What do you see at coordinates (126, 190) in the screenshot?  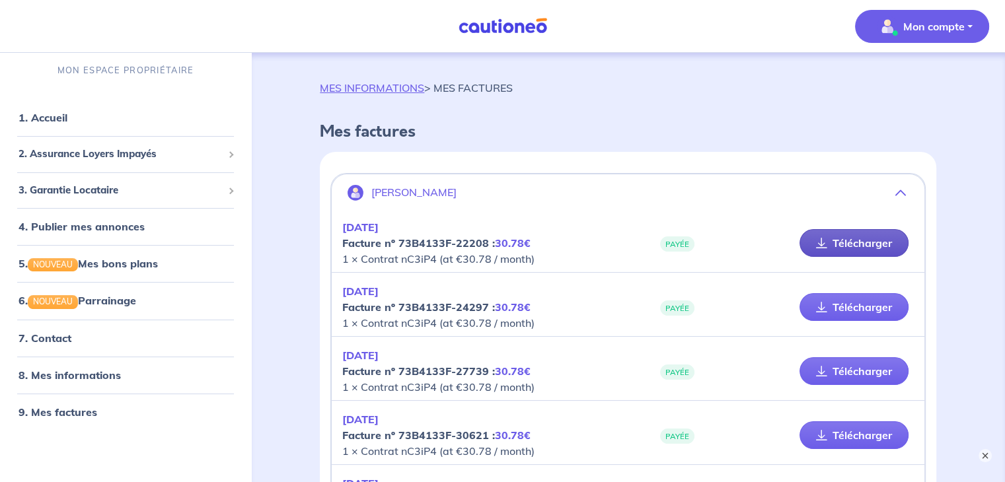 I see `div: 3. Garantie Locataire` at bounding box center [126, 190].